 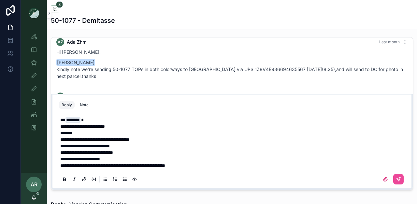 I want to click on div: scrollable content, so click(x=34, y=84).